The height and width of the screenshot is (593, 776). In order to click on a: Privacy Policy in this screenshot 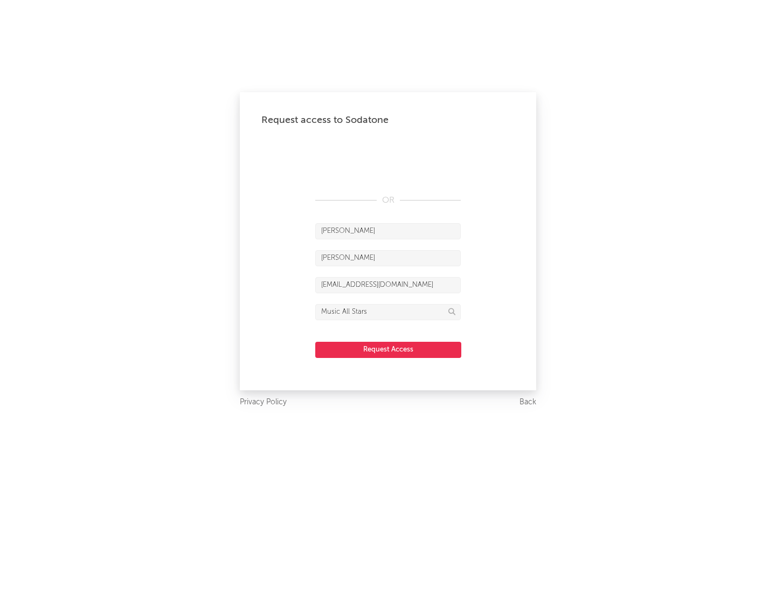, I will do `click(263, 402)`.